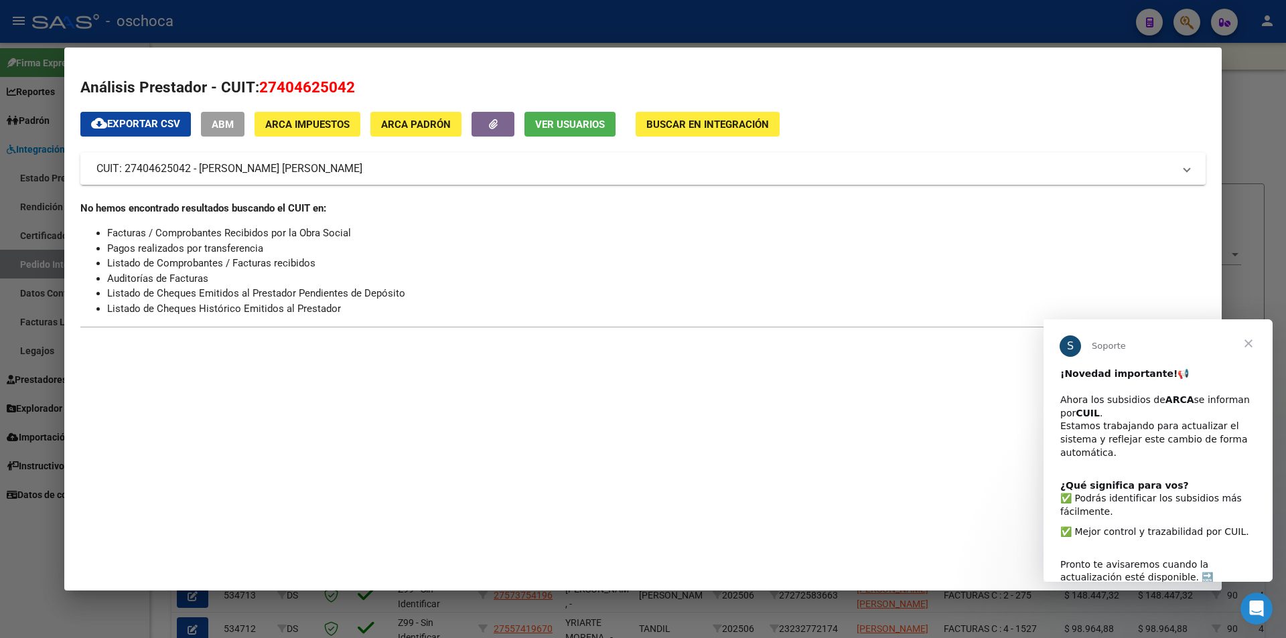  What do you see at coordinates (707, 125) in the screenshot?
I see `span: Buscar en Integración` at bounding box center [707, 125].